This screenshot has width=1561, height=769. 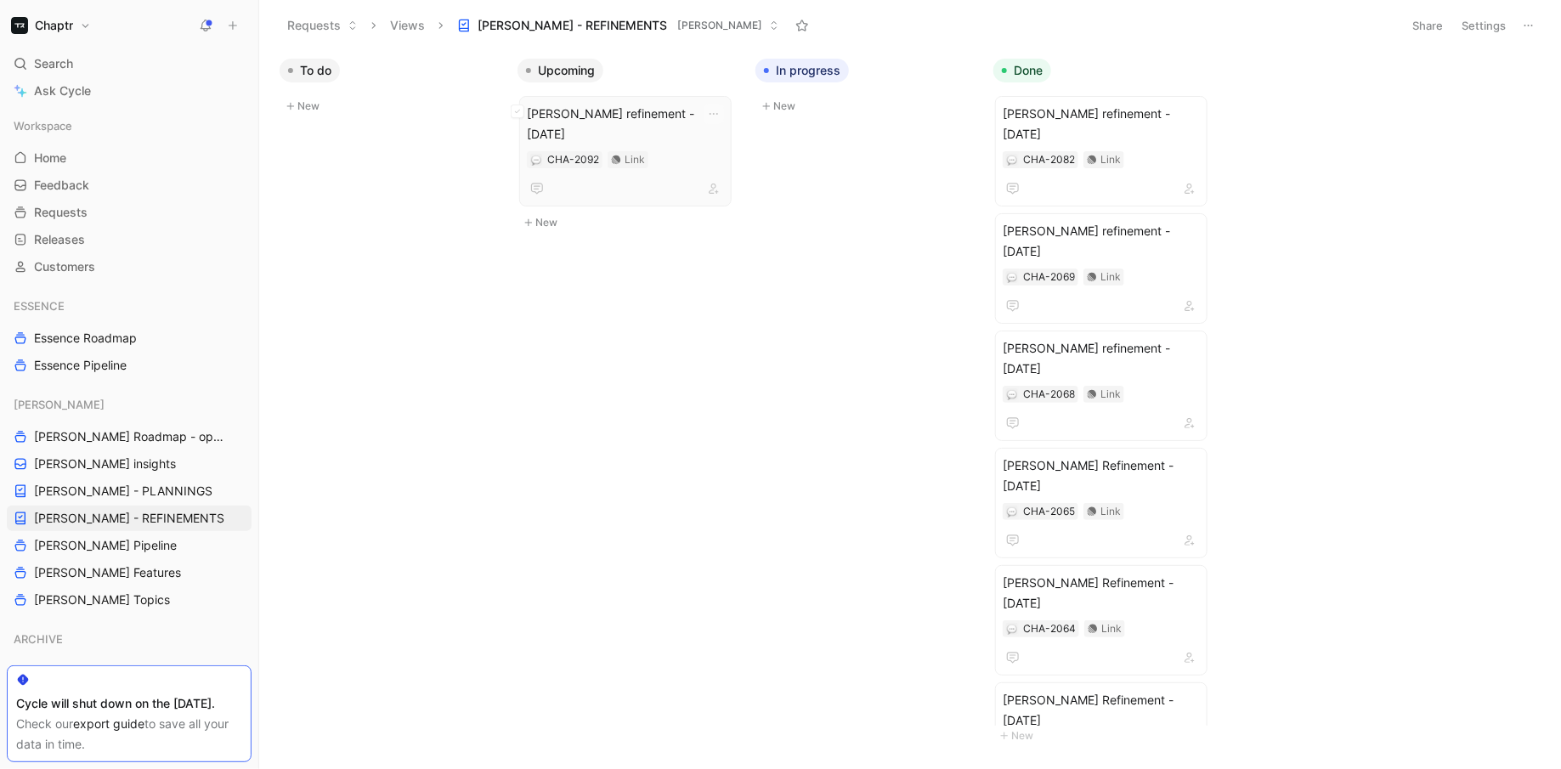 I want to click on div: UpcomingNew, so click(x=630, y=146).